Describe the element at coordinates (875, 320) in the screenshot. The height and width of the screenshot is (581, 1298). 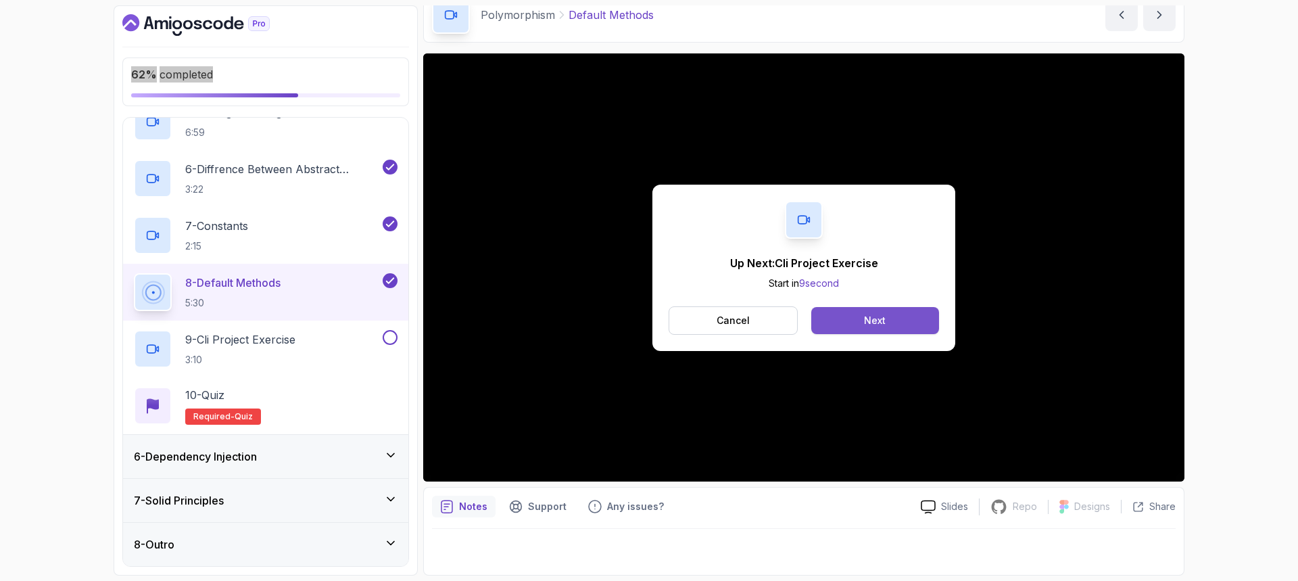
I see `button: Next` at that location.